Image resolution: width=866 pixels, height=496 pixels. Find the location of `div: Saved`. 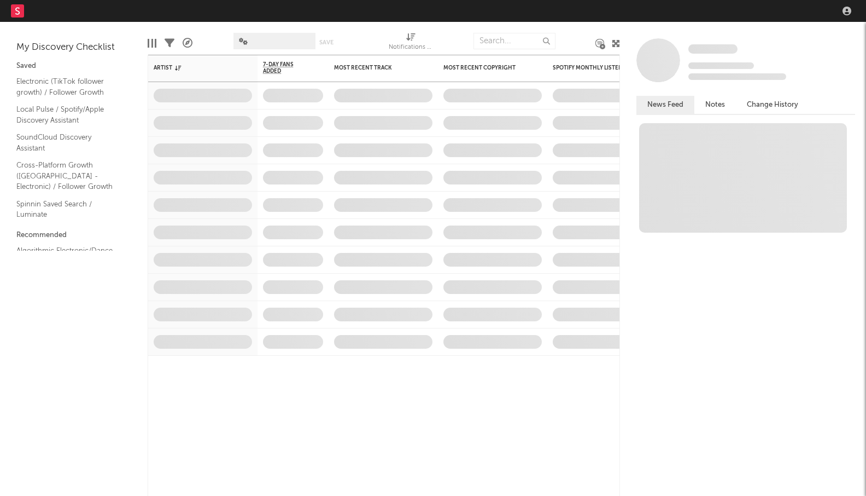

div: Saved is located at coordinates (74, 66).